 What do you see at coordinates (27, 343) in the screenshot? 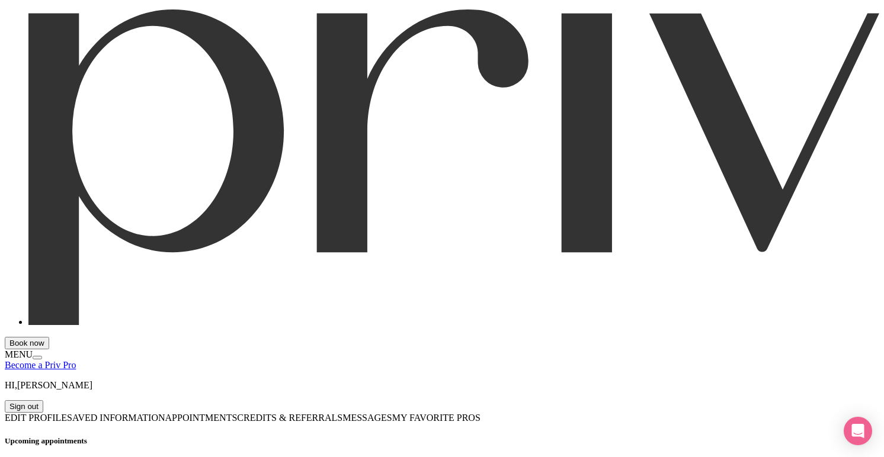
I see `button: Book now` at bounding box center [27, 343].